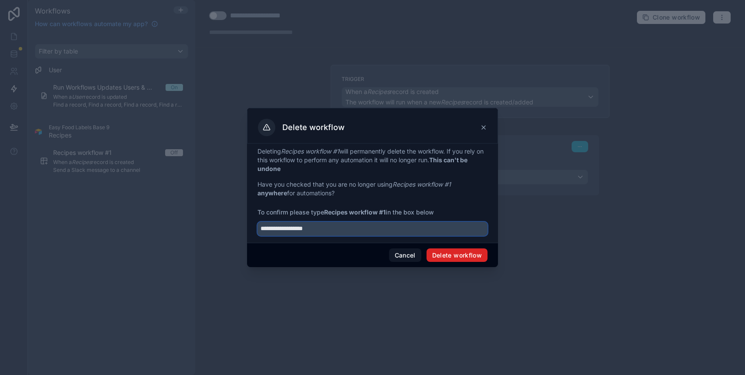 This screenshot has height=375, width=745. What do you see at coordinates (272, 193) in the screenshot?
I see `strong: anywhere` at bounding box center [272, 193].